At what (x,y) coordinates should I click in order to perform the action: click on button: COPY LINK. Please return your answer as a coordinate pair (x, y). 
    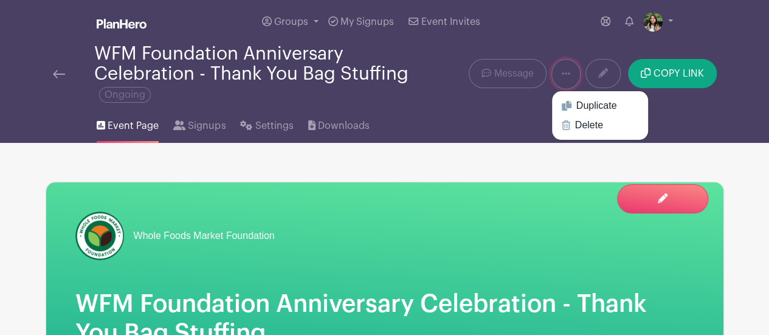
    Looking at the image, I should click on (672, 74).